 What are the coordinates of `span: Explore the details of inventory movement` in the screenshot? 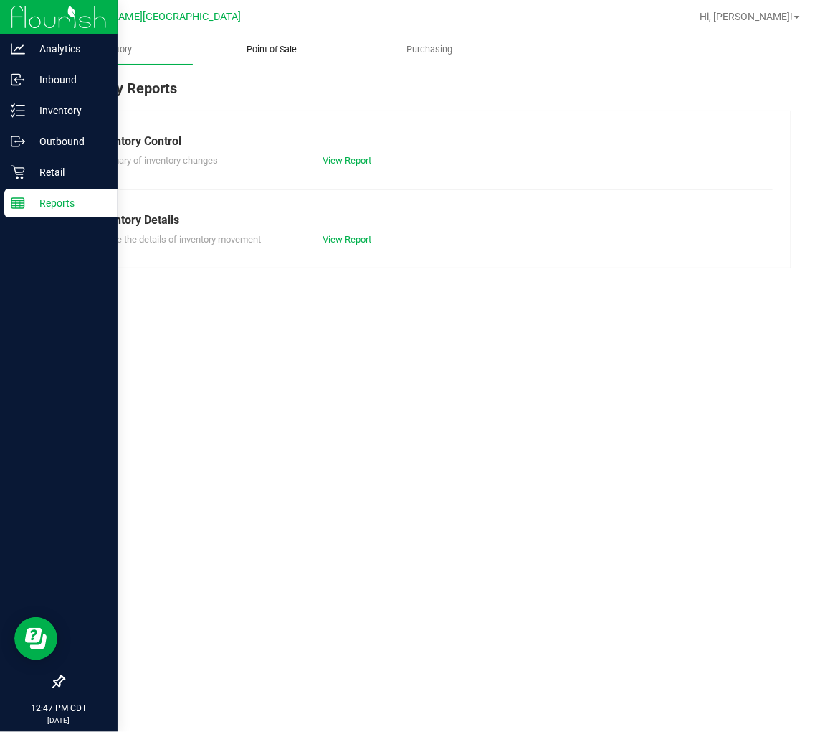 It's located at (176, 239).